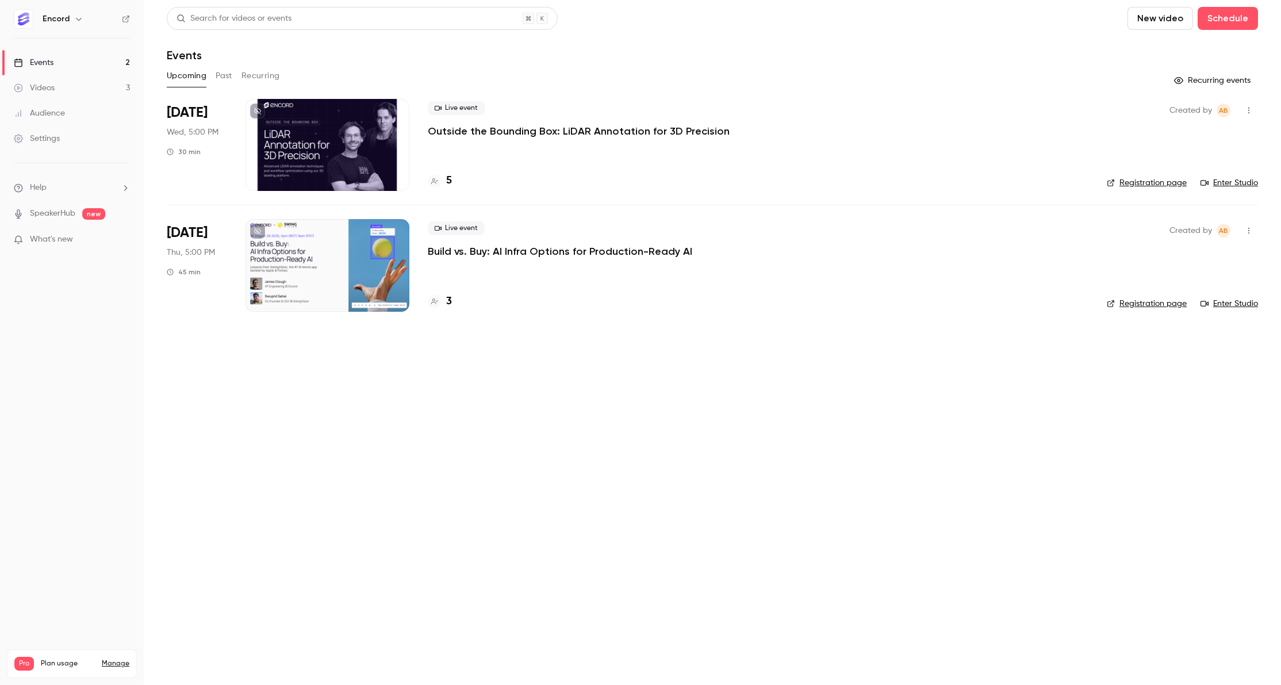  I want to click on img: Encord, so click(24, 19).